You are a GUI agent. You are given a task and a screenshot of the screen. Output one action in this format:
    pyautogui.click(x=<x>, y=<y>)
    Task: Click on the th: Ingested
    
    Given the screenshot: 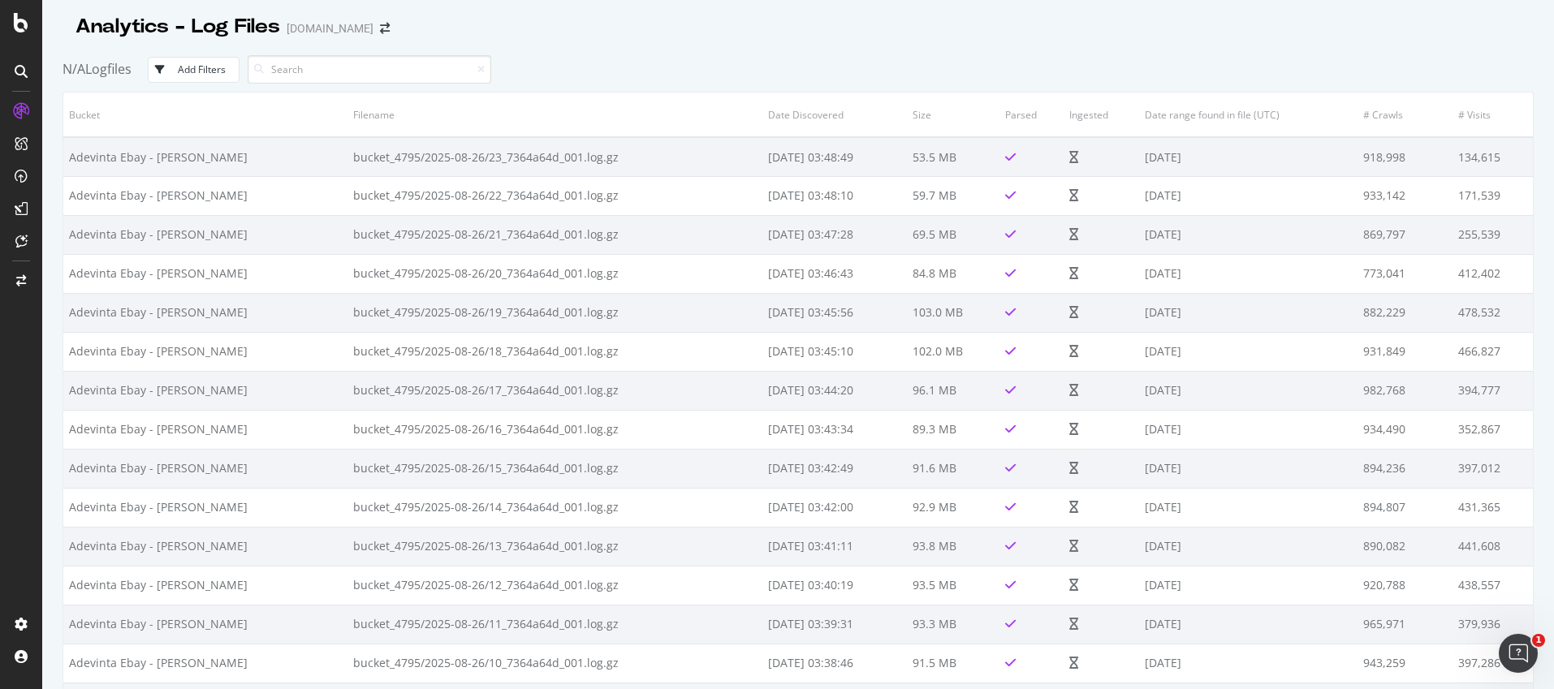 What is the action you would take?
    pyautogui.click(x=1101, y=114)
    